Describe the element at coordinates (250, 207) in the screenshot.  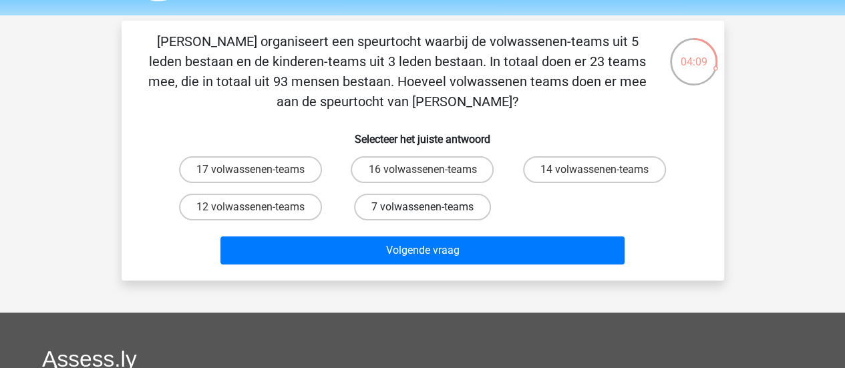
I see `label: 12 volwassenen-teams` at that location.